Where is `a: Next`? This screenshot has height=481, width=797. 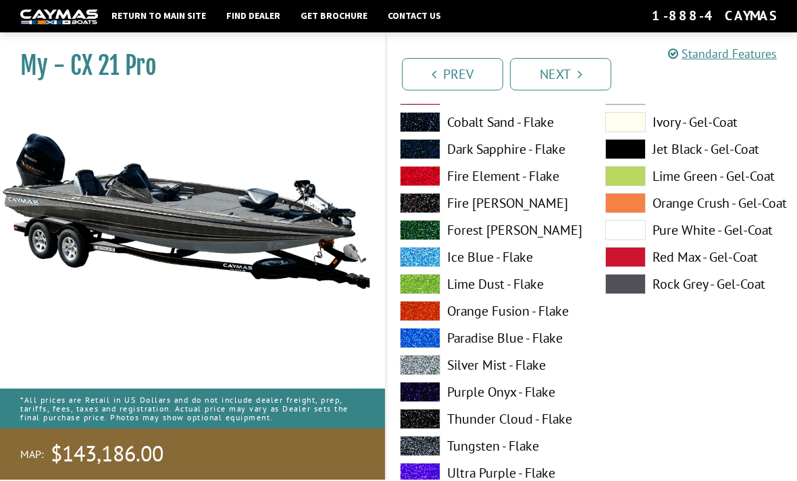 a: Next is located at coordinates (560, 76).